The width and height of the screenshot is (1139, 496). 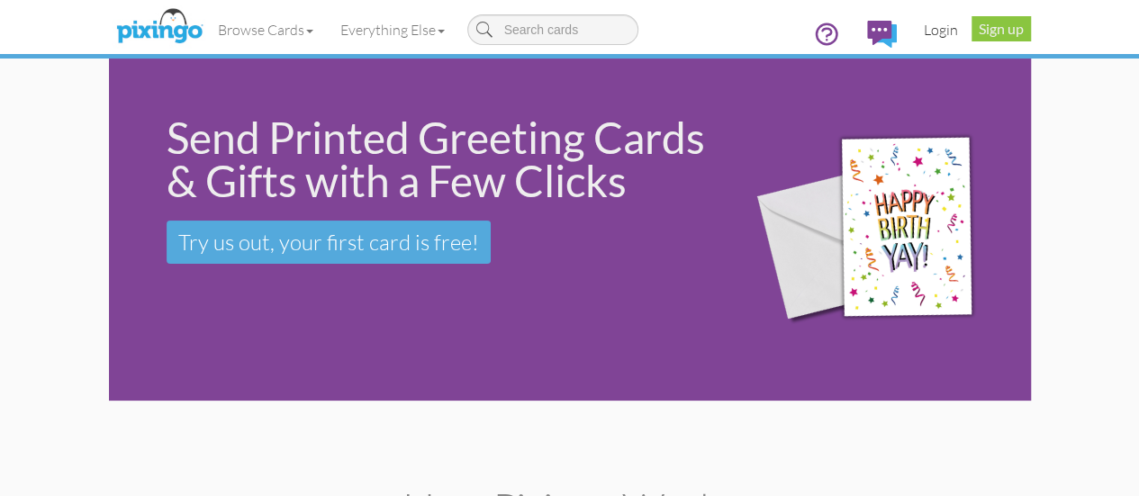 What do you see at coordinates (329, 242) in the screenshot?
I see `a: Try us out, your first card is free!` at bounding box center [329, 242].